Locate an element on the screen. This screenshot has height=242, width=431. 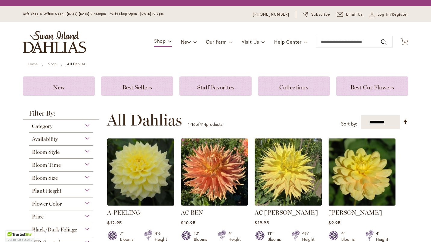
span: Bloom Time is located at coordinates (46, 165).